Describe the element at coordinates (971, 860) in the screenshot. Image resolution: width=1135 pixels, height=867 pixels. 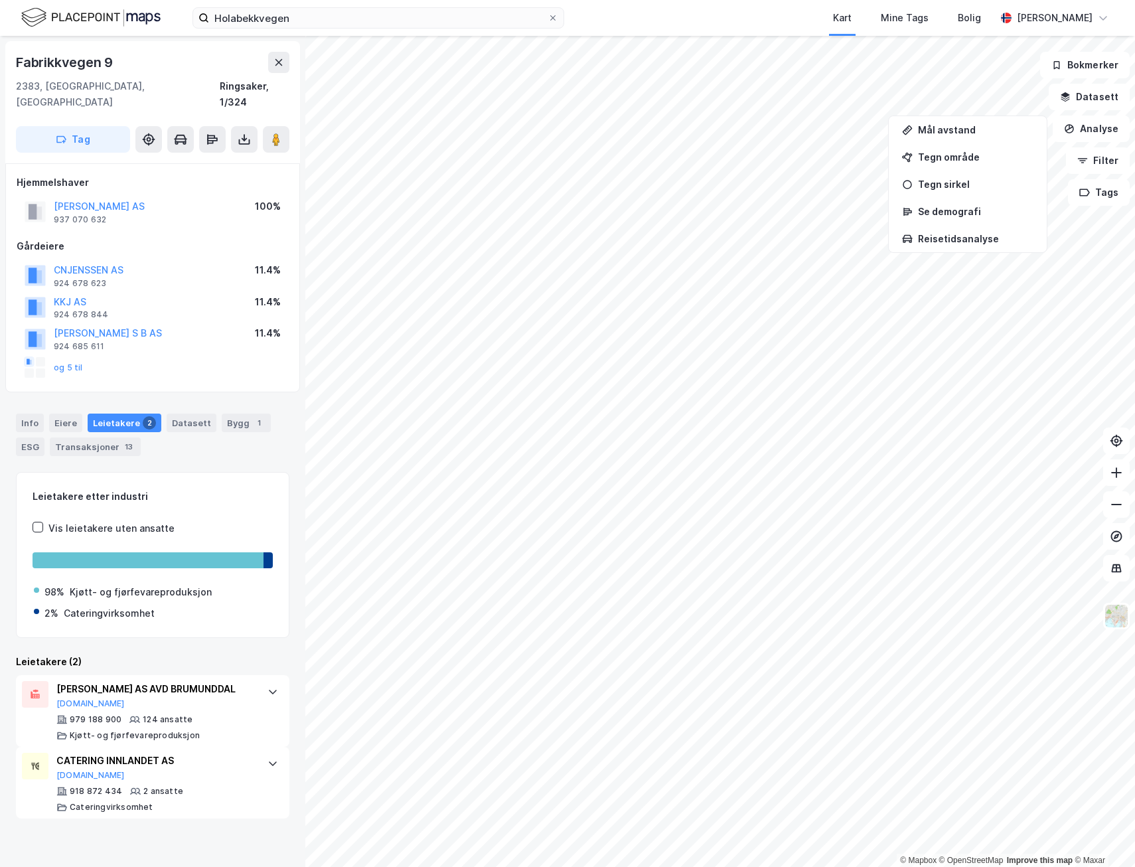
I see `a: OpenStreetMap` at that location.